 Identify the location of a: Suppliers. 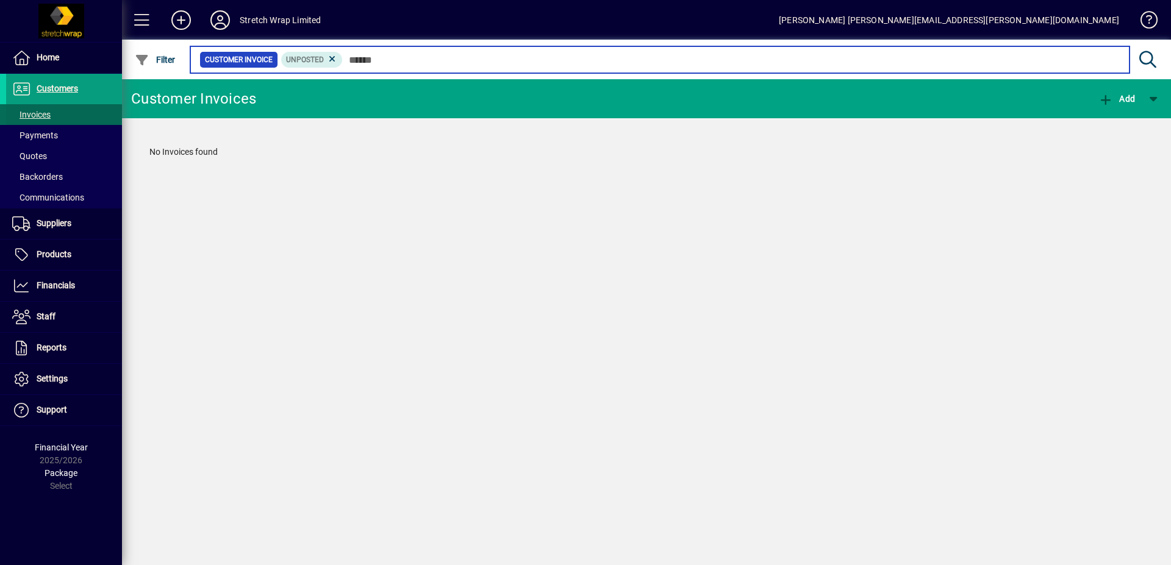
(64, 224).